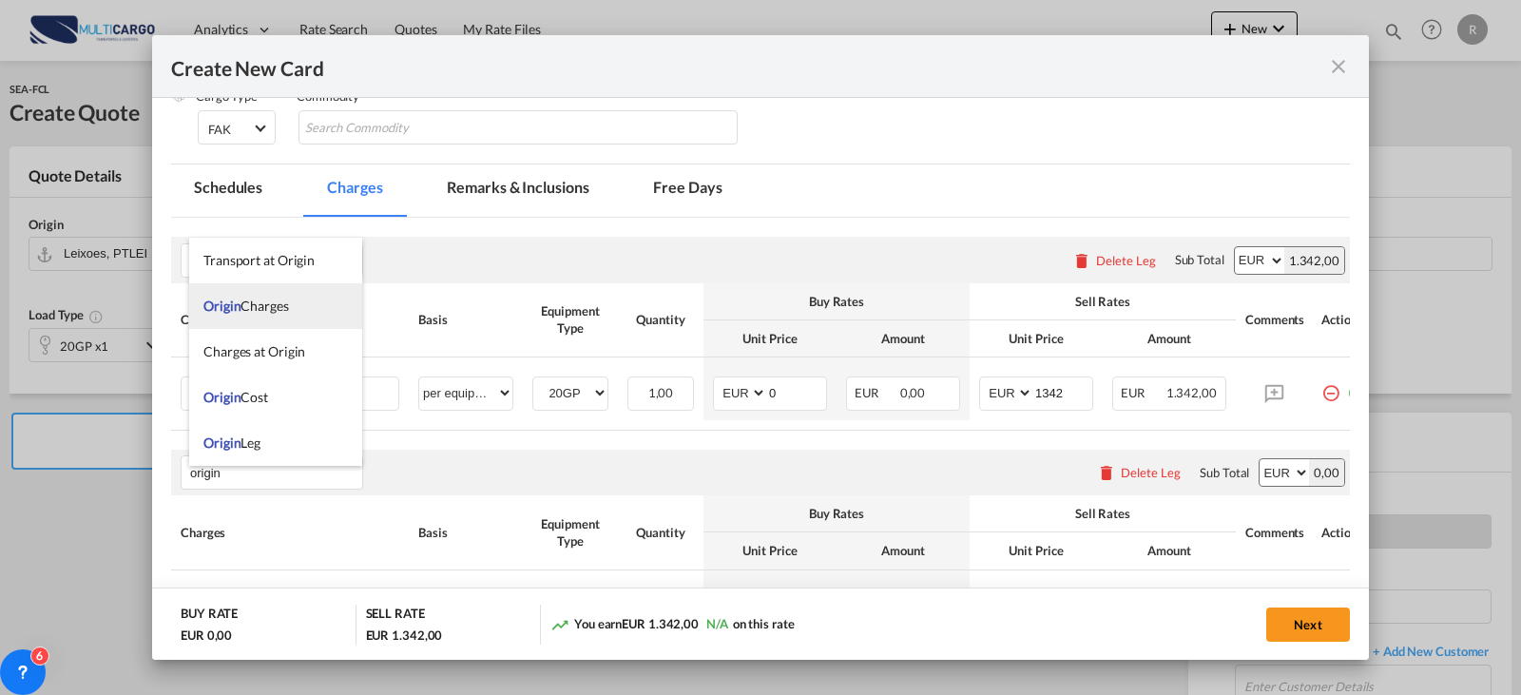 Image resolution: width=1521 pixels, height=695 pixels. What do you see at coordinates (717, 624) in the screenshot?
I see `span: N/A` at bounding box center [717, 624].